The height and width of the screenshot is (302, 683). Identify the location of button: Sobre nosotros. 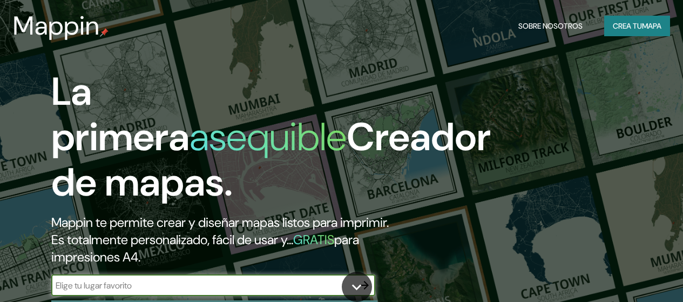
(550, 26).